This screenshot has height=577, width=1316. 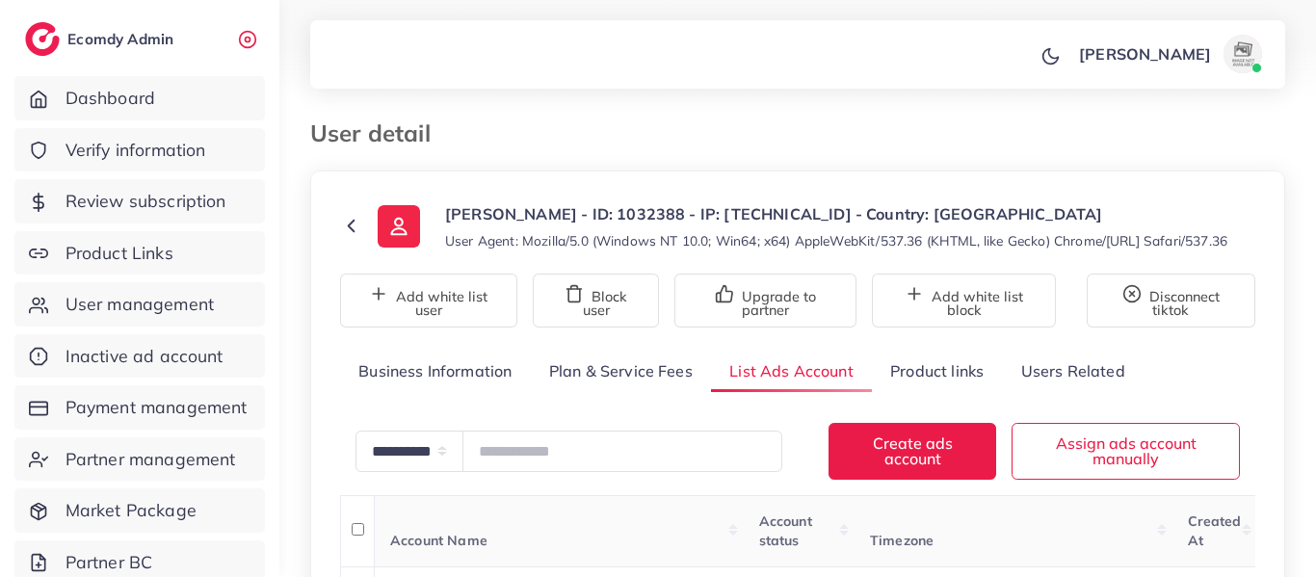 What do you see at coordinates (1125, 451) in the screenshot?
I see `button: Assign ads account manually` at bounding box center [1125, 451].